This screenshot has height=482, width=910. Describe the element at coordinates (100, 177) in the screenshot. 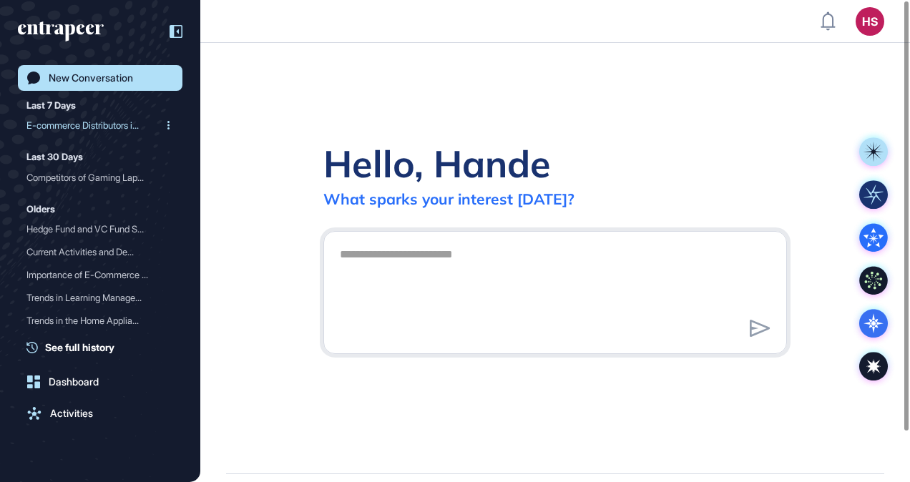

I see `div: Competitors of Gaming Laptops in GCC` at that location.